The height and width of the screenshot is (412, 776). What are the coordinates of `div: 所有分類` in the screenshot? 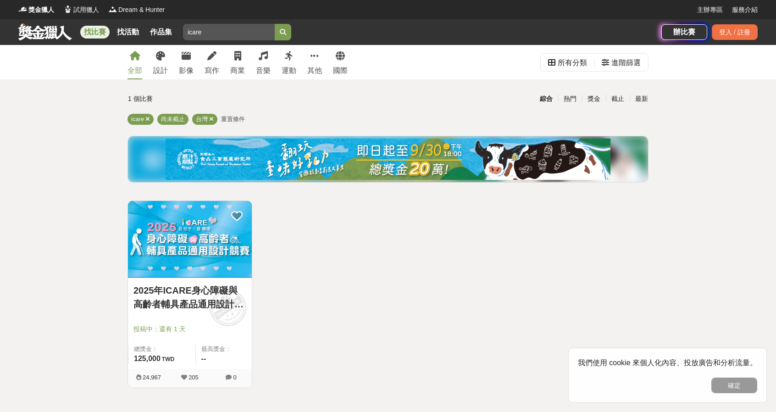 It's located at (573, 63).